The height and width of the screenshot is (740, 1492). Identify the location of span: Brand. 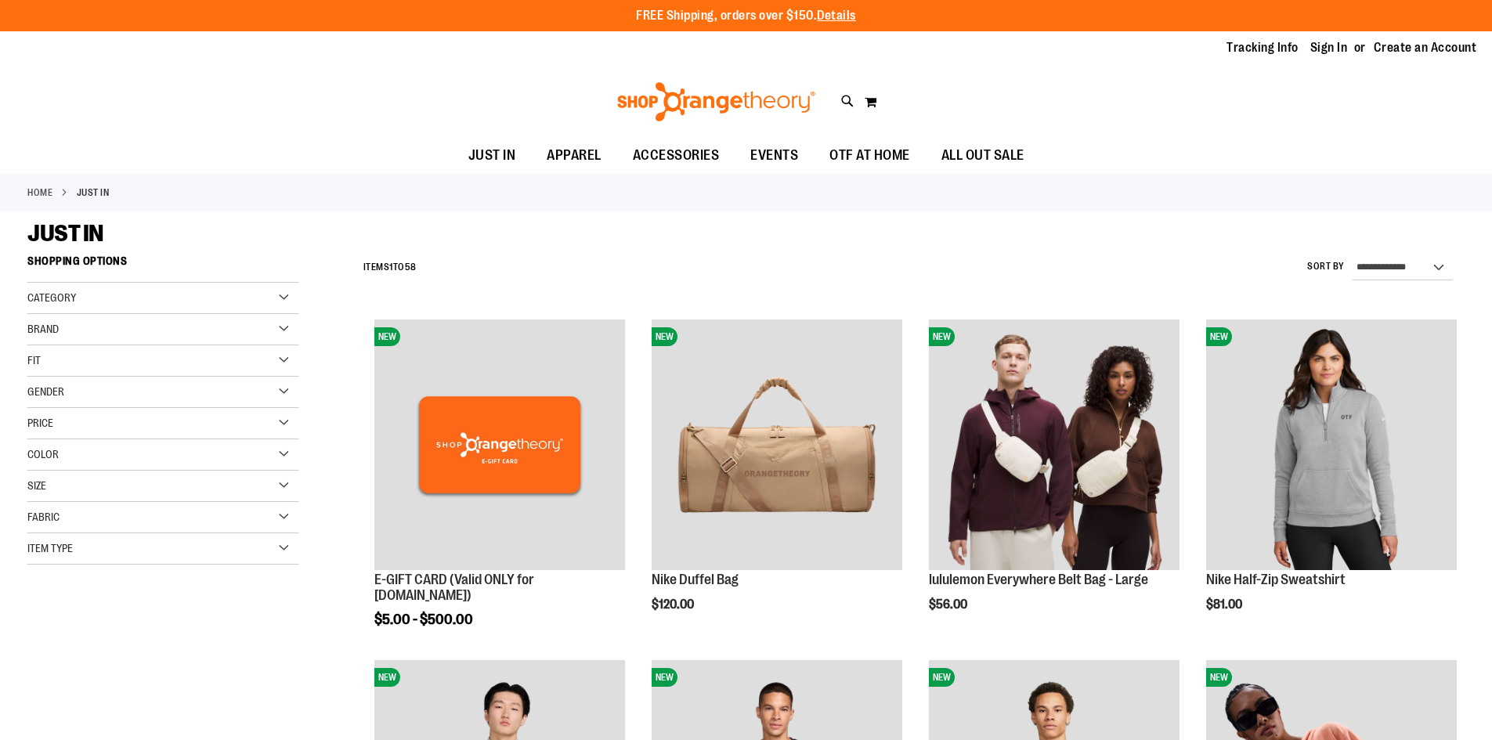
(43, 329).